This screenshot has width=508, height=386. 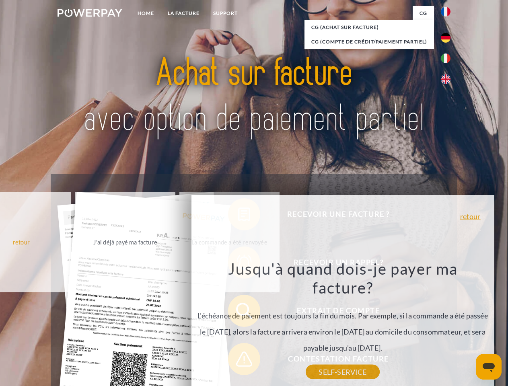 I want to click on a: LA FACTURE, so click(x=183, y=13).